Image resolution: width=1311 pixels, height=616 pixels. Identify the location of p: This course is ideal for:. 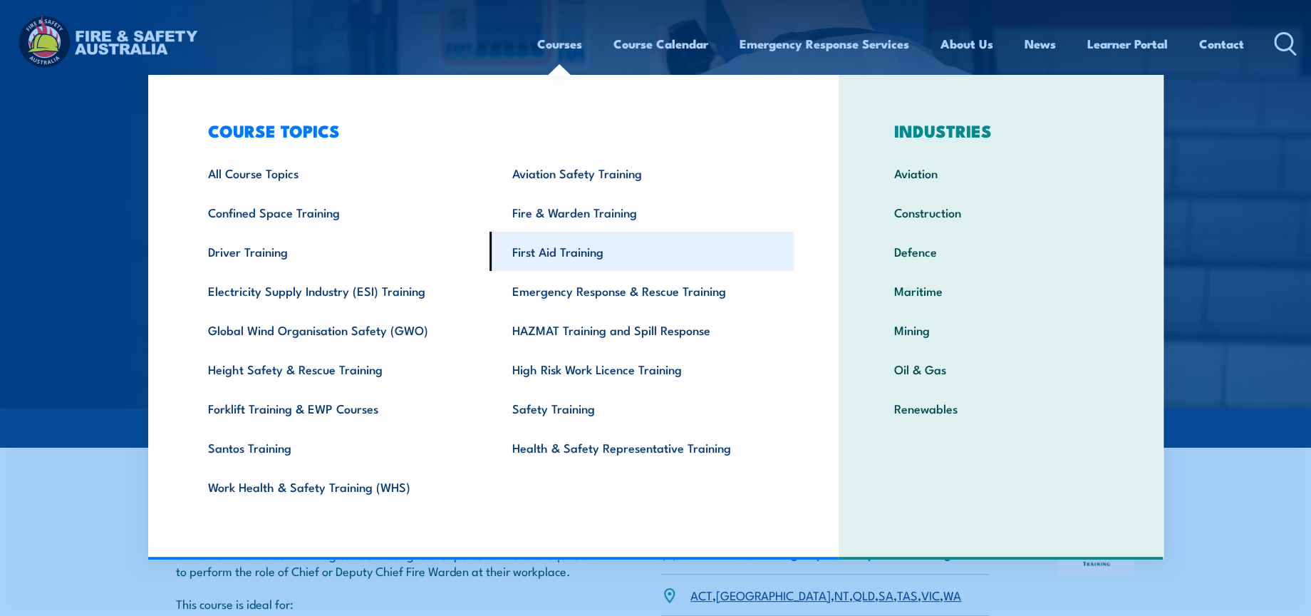
(384, 603).